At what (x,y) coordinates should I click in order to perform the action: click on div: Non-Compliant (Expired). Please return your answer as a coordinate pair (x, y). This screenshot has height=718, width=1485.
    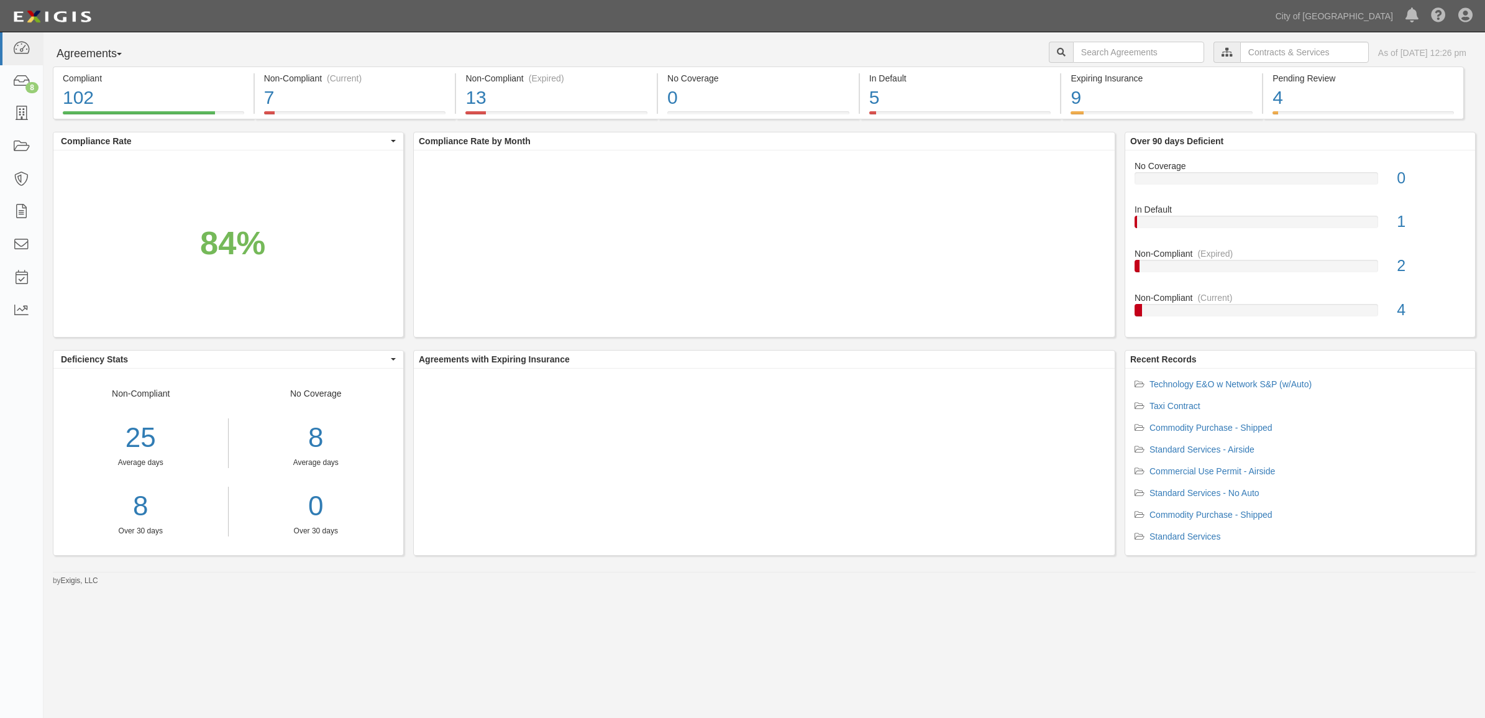
    Looking at the image, I should click on (556, 78).